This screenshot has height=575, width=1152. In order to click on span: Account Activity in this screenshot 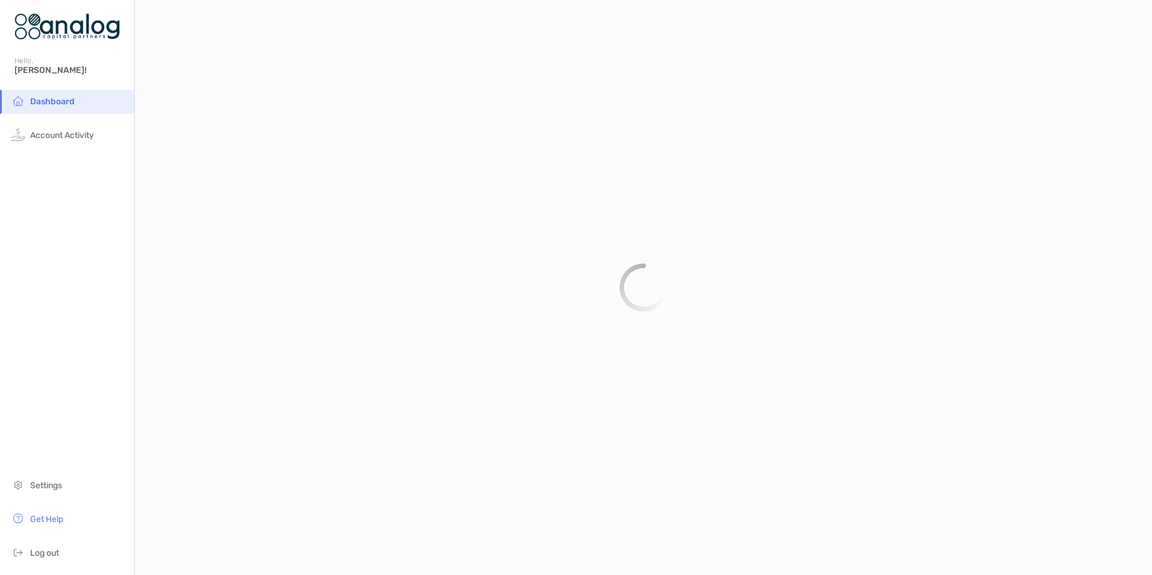, I will do `click(62, 135)`.